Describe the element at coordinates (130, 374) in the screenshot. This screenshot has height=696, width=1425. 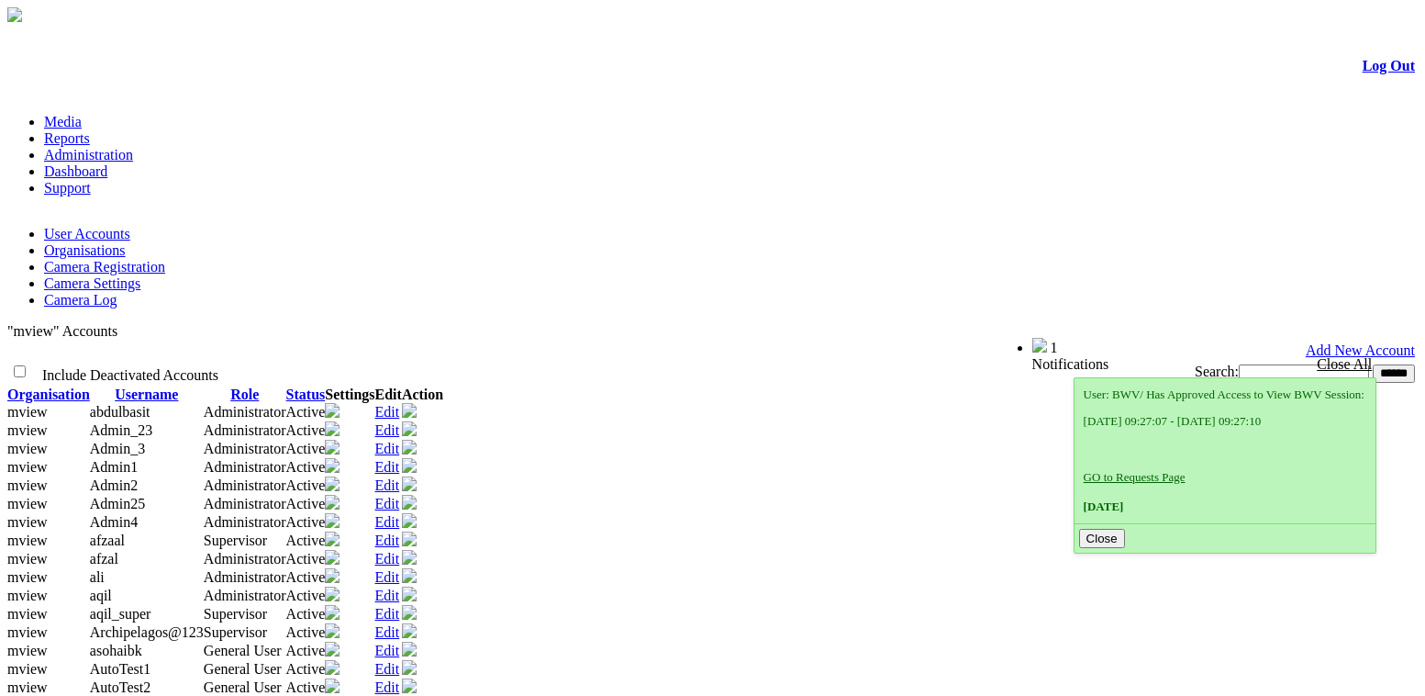
I see `span: Include Deactivated Accounts` at that location.